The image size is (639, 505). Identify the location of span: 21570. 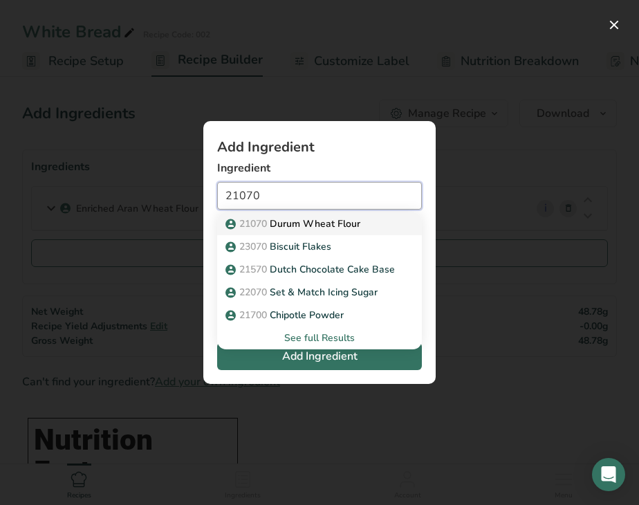
(253, 269).